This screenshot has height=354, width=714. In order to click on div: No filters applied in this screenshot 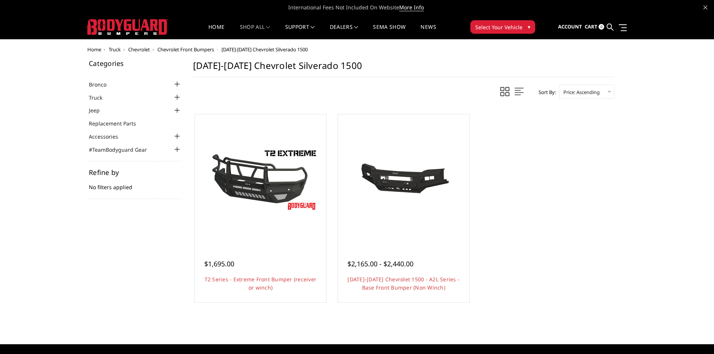, I will do `click(135, 184)`.